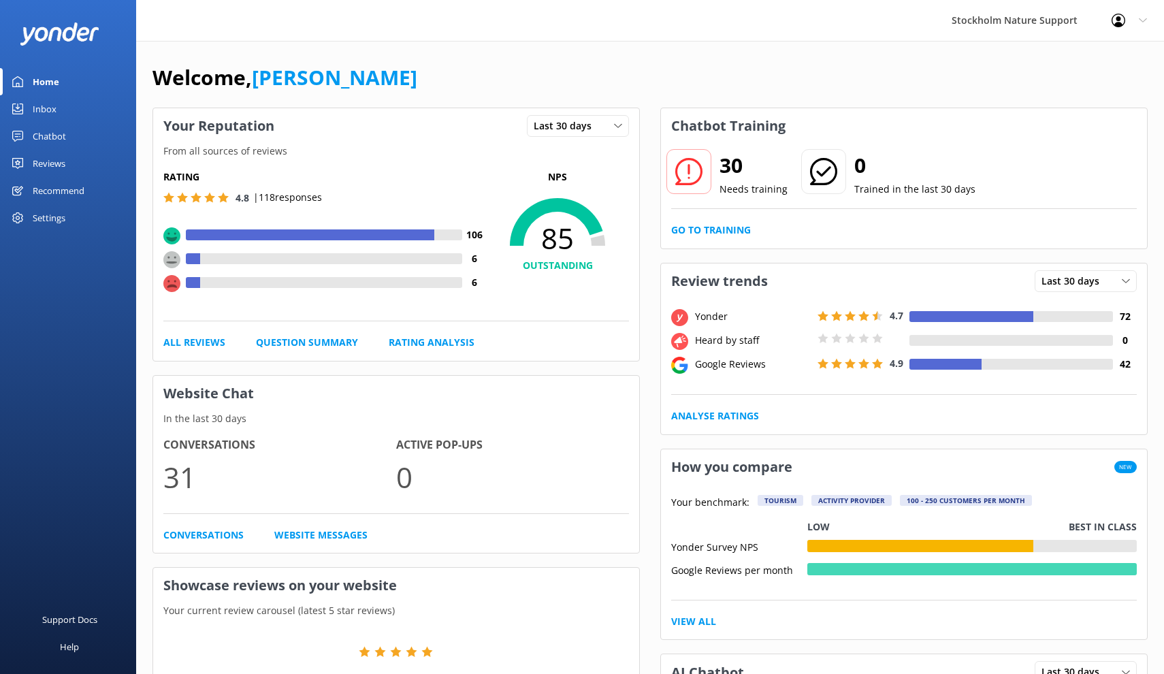 This screenshot has width=1164, height=674. Describe the element at coordinates (719, 281) in the screenshot. I see `h3: Review trends` at that location.